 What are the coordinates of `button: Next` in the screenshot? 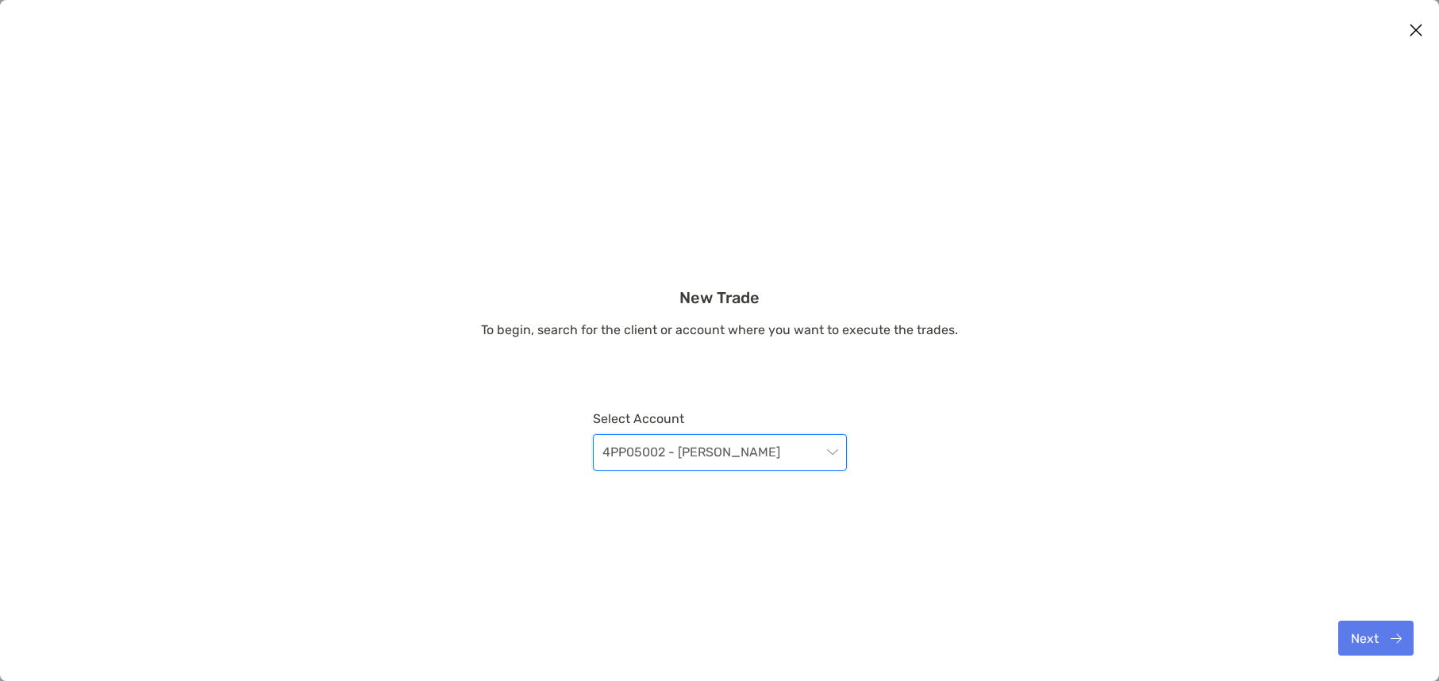 It's located at (1376, 638).